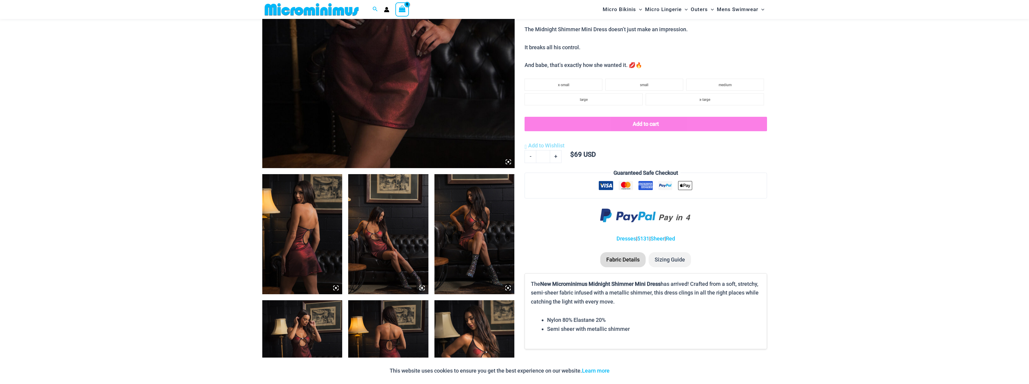 This screenshot has width=1029, height=384. What do you see at coordinates (402, 9) in the screenshot?
I see `a: View Shopping Cart, empty` at bounding box center [402, 9].